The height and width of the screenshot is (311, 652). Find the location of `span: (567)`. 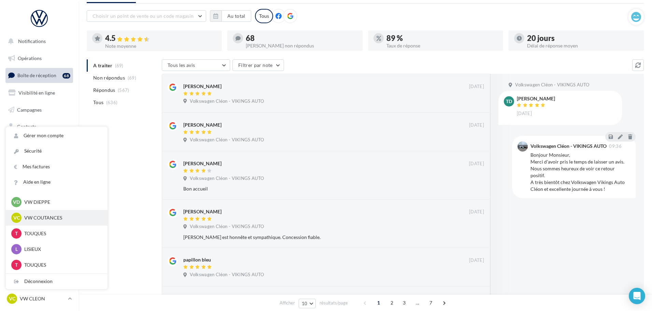

span: (567) is located at coordinates (124, 90).